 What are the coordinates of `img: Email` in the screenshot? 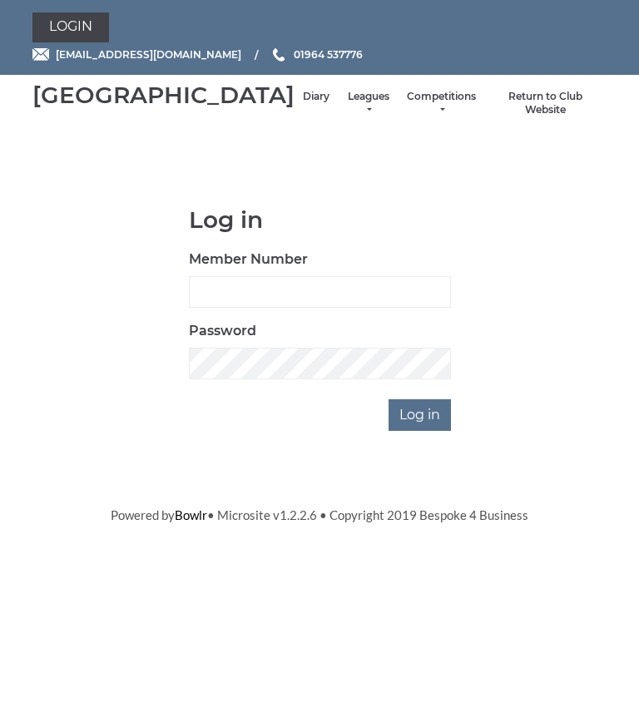 It's located at (41, 54).